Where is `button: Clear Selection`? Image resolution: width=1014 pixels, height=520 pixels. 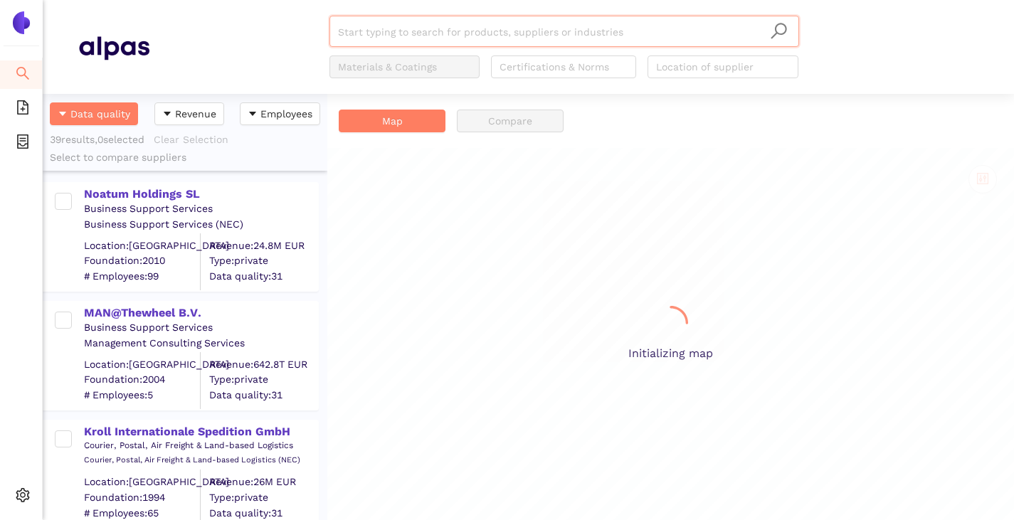 button: Clear Selection is located at coordinates (195, 139).